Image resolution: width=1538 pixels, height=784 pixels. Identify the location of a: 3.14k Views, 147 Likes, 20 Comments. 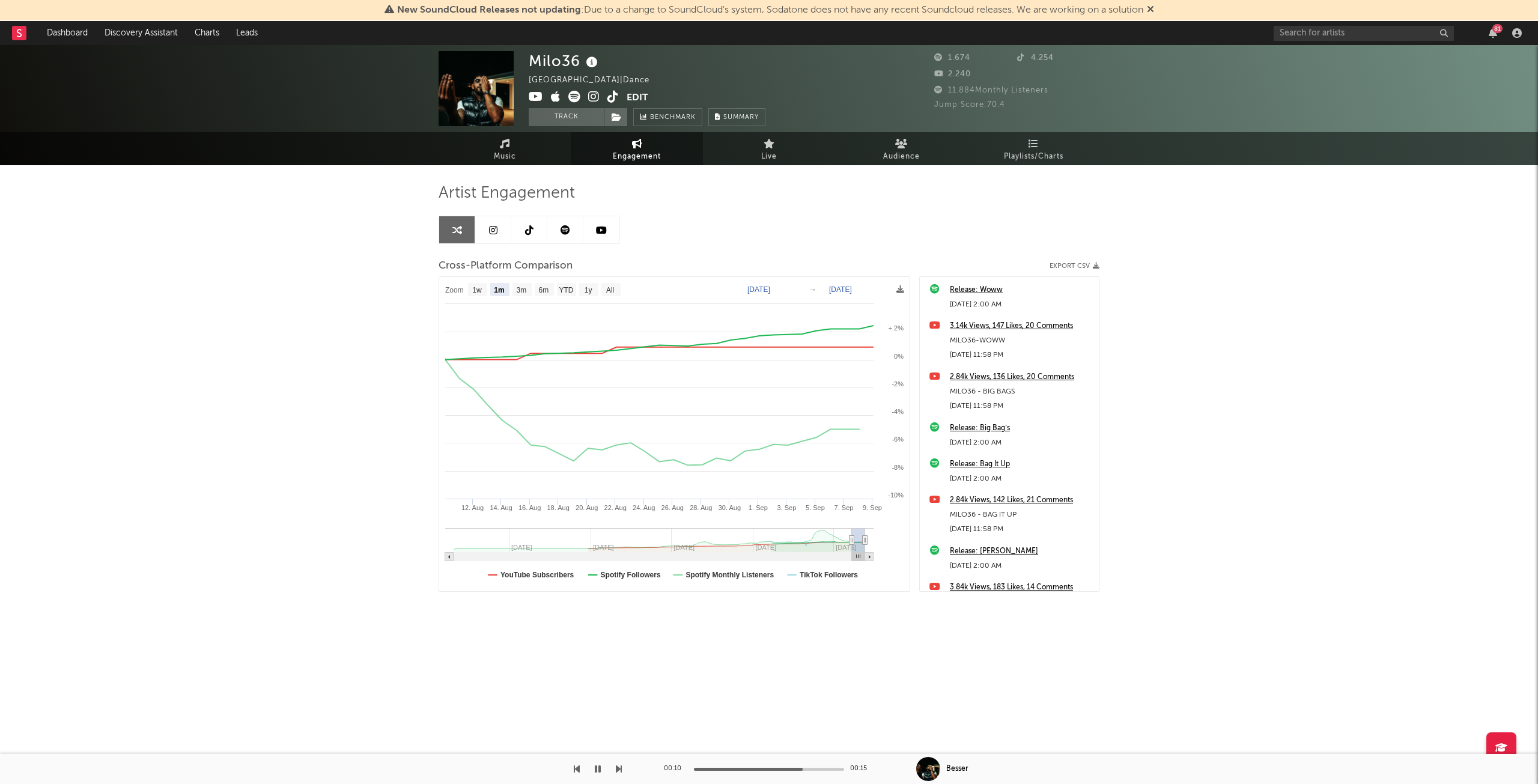
(1022, 326).